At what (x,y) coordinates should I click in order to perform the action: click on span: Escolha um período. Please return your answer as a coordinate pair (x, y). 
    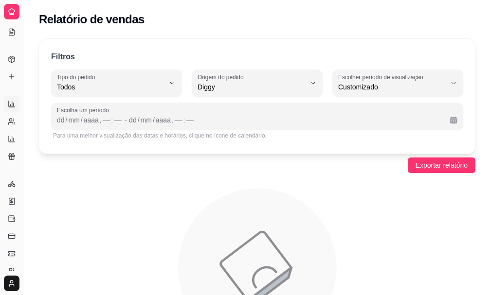
    Looking at the image, I should click on (257, 110).